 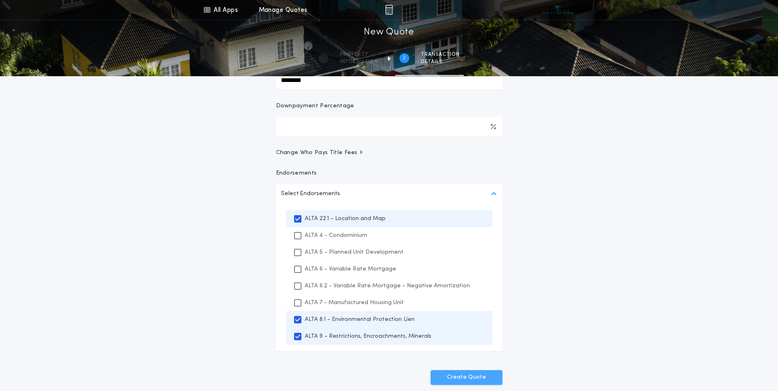 I want to click on span: details, so click(x=440, y=62).